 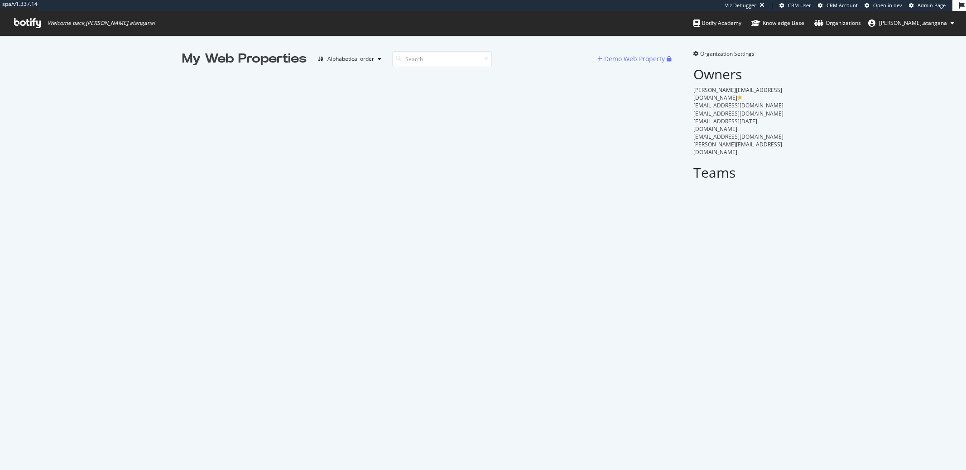 I want to click on a: CRM User, so click(x=795, y=5).